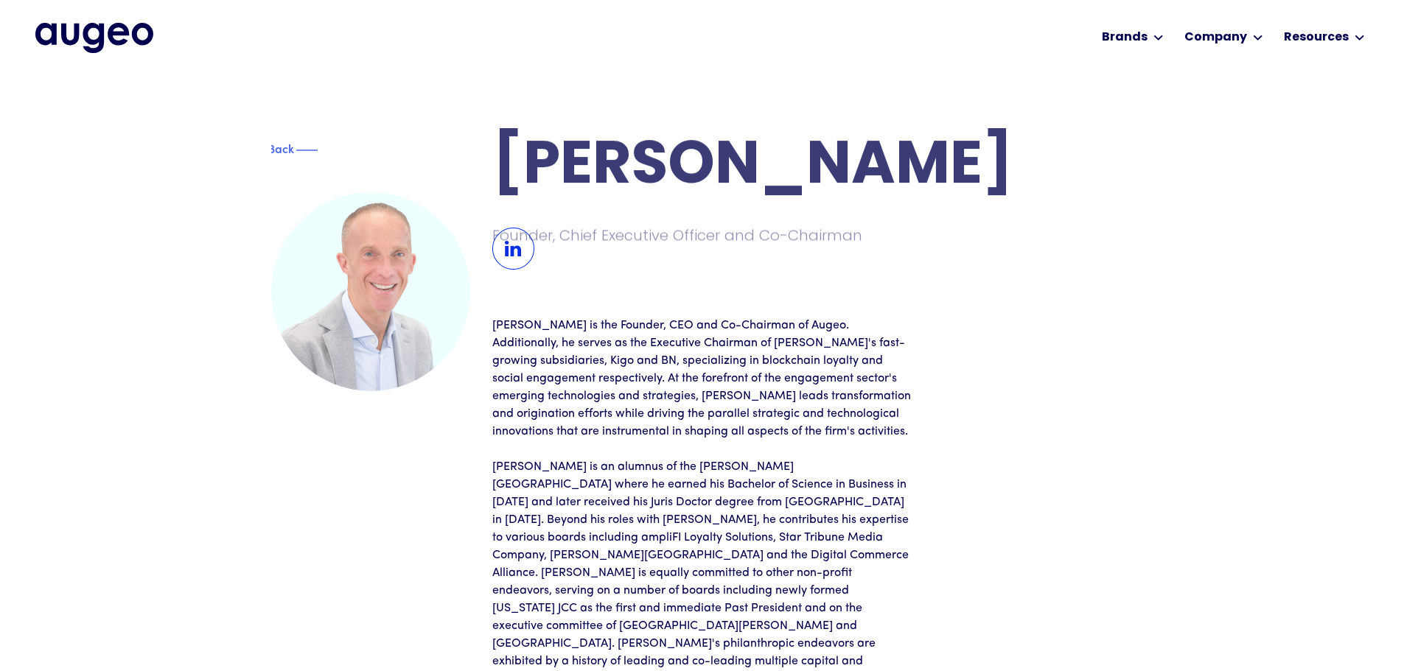 The image size is (1404, 671). What do you see at coordinates (94, 38) in the screenshot?
I see `img: Augeo's full logo in midnight blue.` at bounding box center [94, 38].